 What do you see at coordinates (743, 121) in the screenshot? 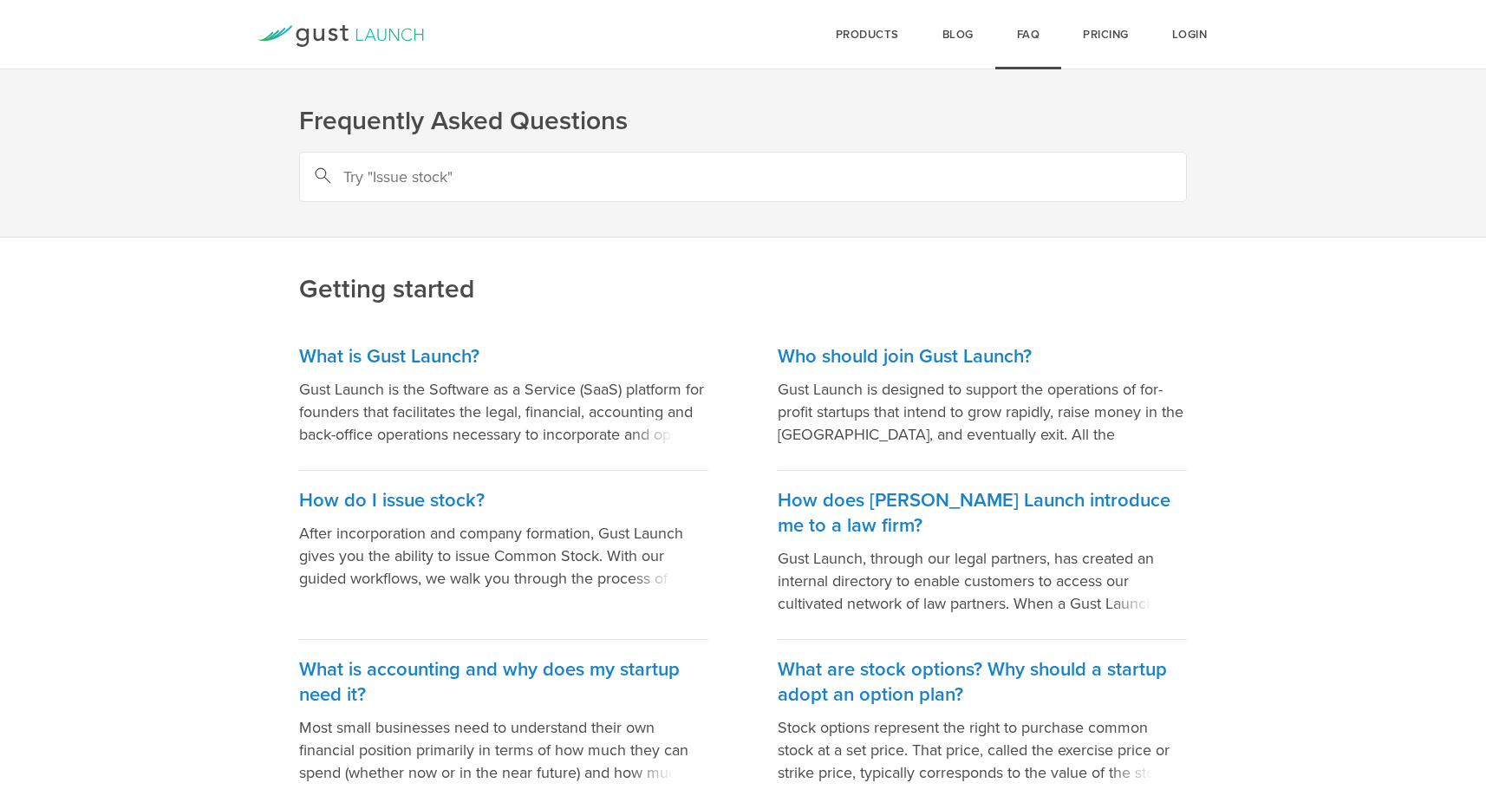
I see `h1: Frequently Asked Questions` at bounding box center [743, 121].